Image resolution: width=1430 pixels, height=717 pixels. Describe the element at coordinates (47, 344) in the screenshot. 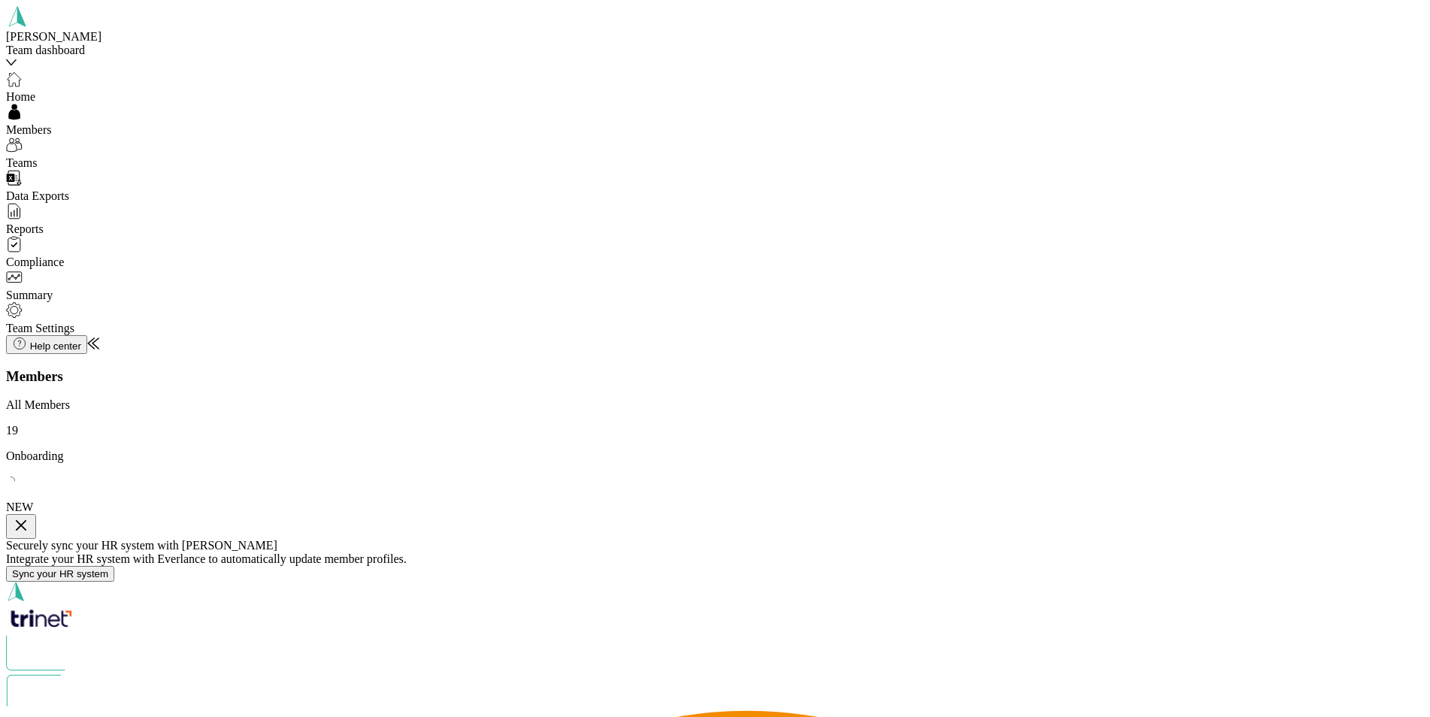

I see `button: Help center` at that location.